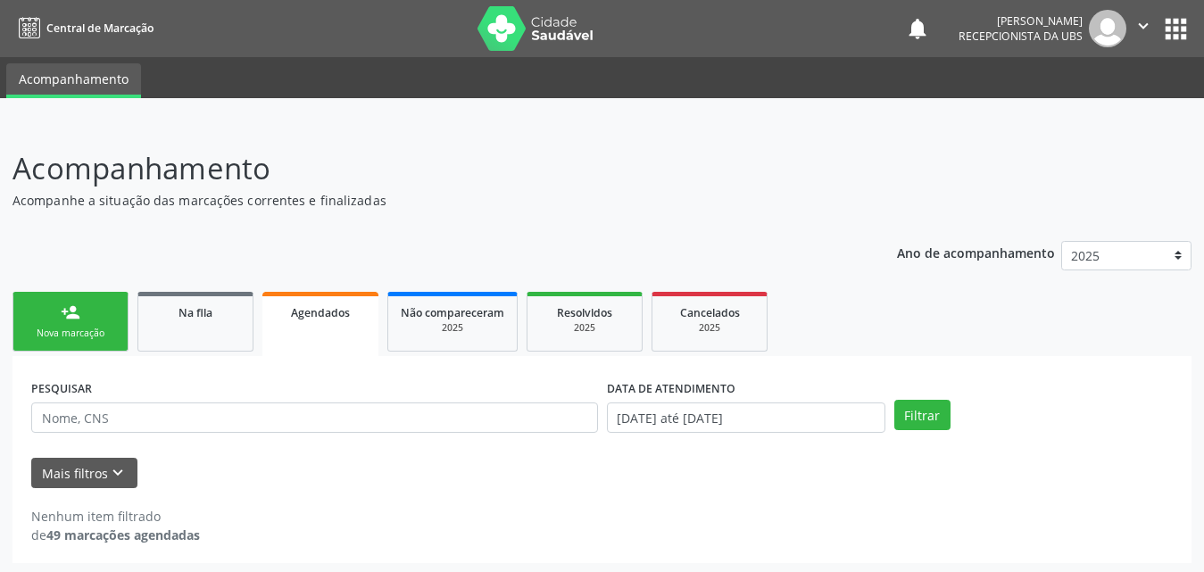  I want to click on input: Nome, CNS, so click(314, 418).